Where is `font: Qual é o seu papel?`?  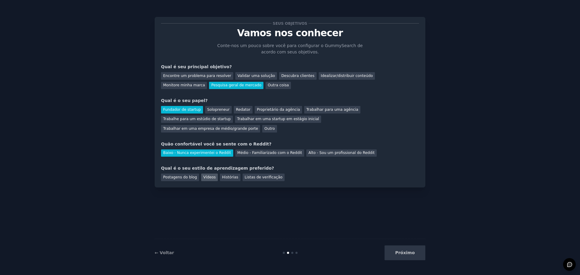
font: Qual é o seu papel? is located at coordinates (184, 101).